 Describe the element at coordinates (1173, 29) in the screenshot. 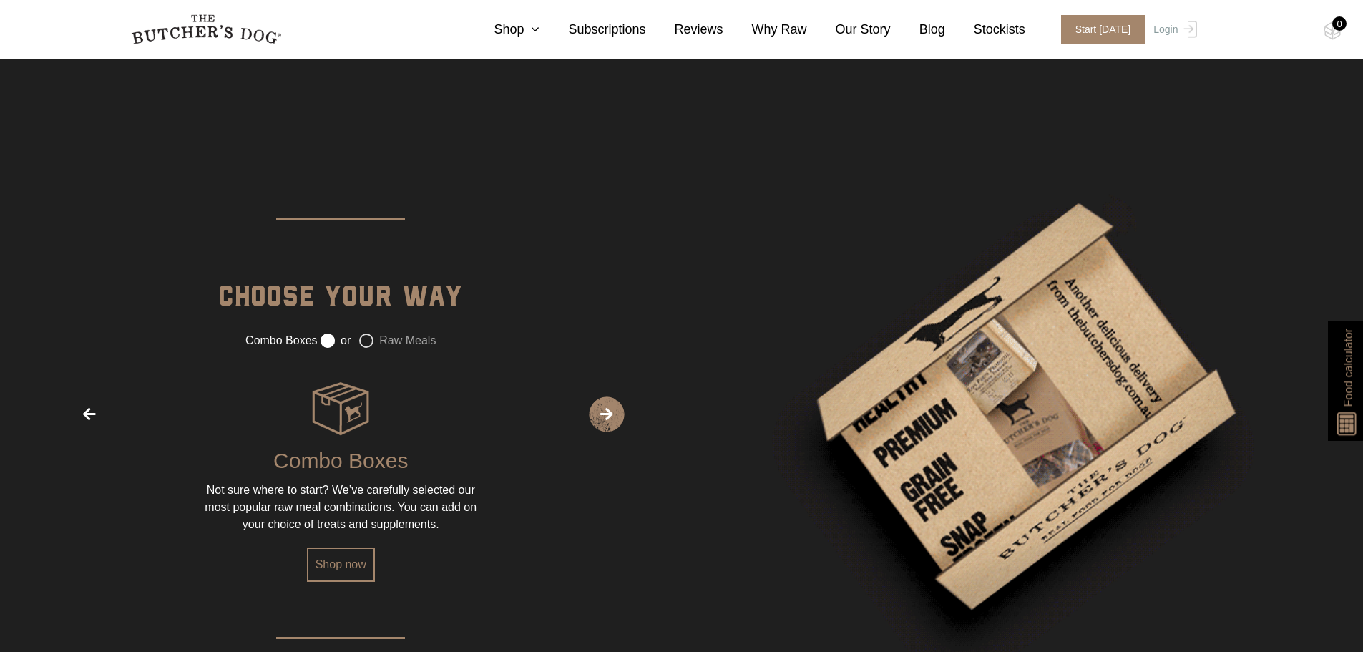

I see `a: Login` at that location.